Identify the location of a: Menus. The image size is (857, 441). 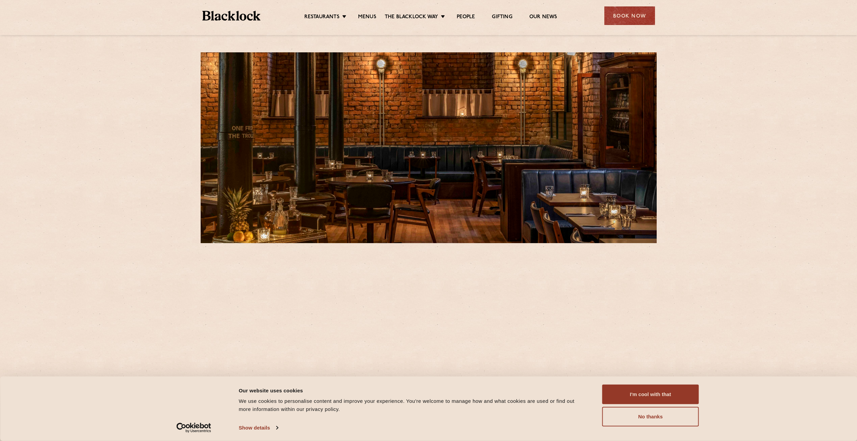
(367, 18).